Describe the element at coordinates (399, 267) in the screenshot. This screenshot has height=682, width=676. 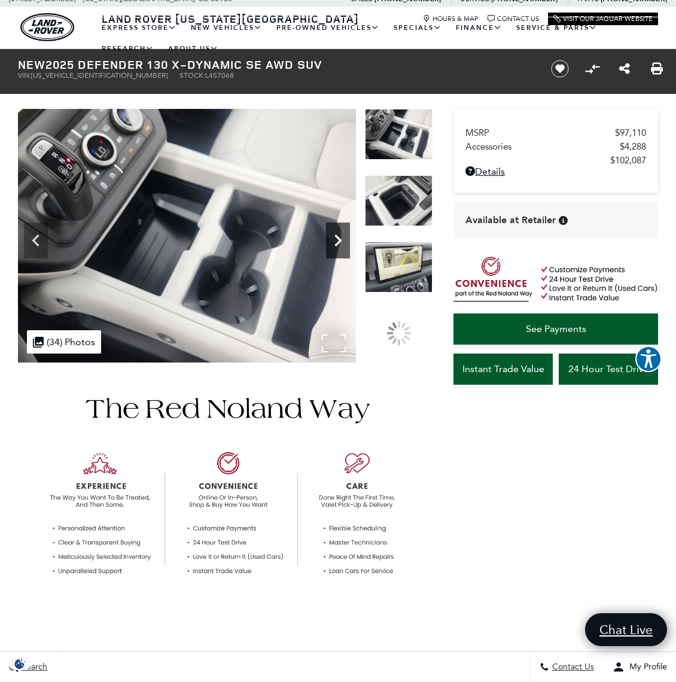
I see `img: New 2025 Sedona Red Land Rover X-Dynamic SE image 26` at that location.